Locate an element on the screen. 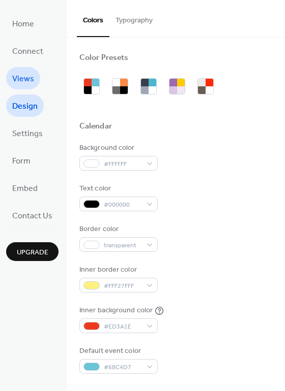  a: Design is located at coordinates (25, 106).